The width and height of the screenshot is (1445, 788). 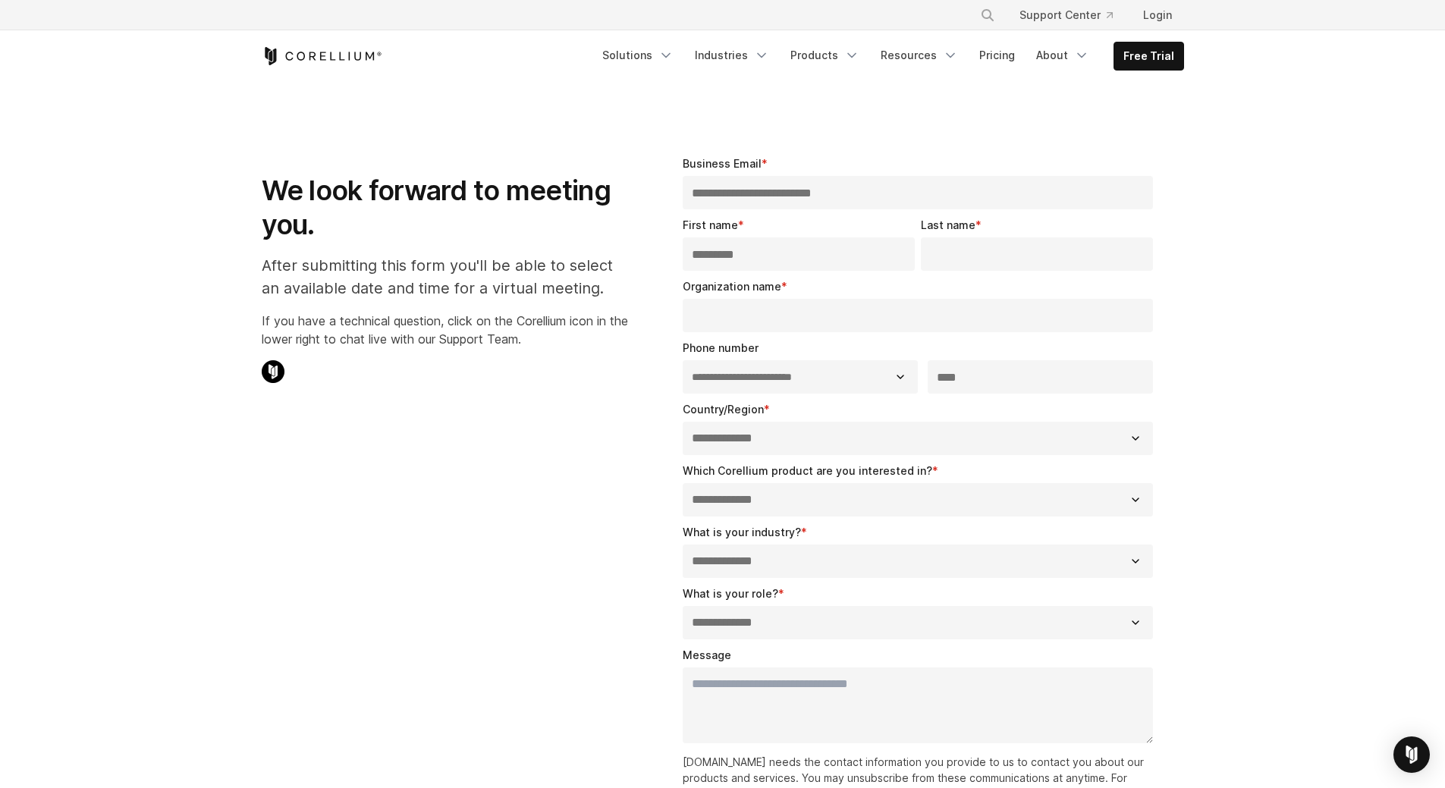 I want to click on img: Corellium Chat Icon, so click(x=273, y=372).